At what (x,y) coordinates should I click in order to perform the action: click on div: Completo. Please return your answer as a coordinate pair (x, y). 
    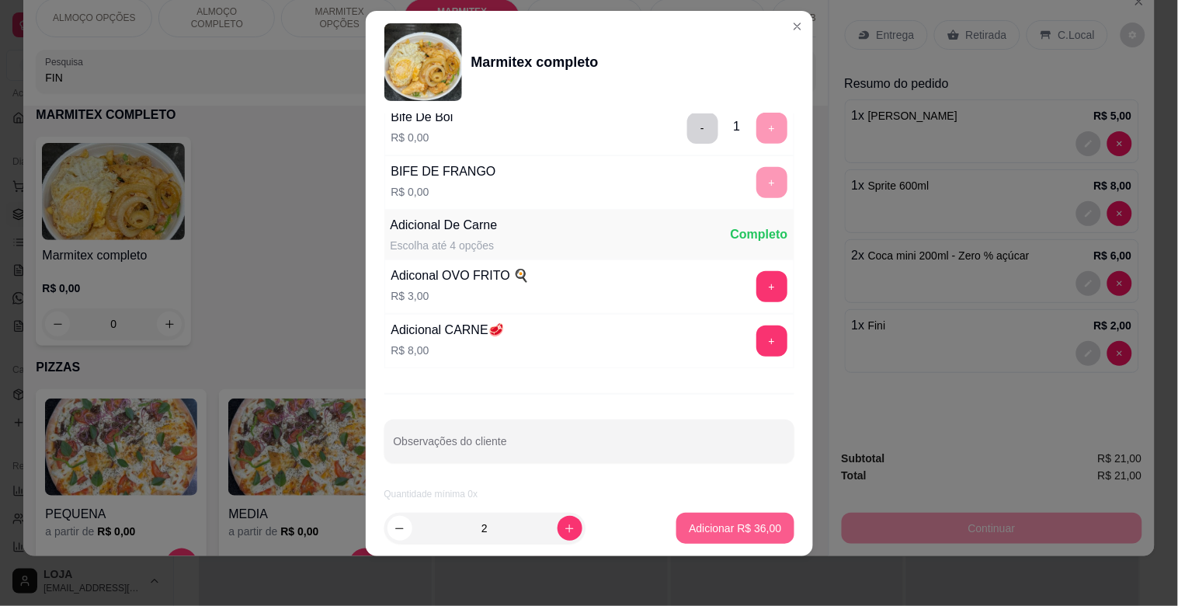
    Looking at the image, I should click on (759, 234).